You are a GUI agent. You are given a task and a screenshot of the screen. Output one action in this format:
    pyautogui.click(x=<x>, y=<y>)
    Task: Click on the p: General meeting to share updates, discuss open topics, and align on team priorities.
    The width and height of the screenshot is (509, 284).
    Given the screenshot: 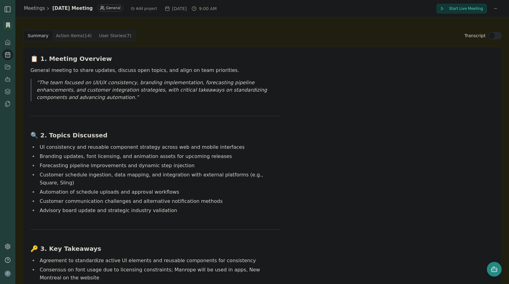 What is the action you would take?
    pyautogui.click(x=156, y=70)
    